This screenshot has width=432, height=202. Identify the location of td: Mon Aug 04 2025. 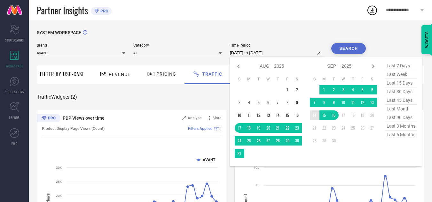
(249, 103).